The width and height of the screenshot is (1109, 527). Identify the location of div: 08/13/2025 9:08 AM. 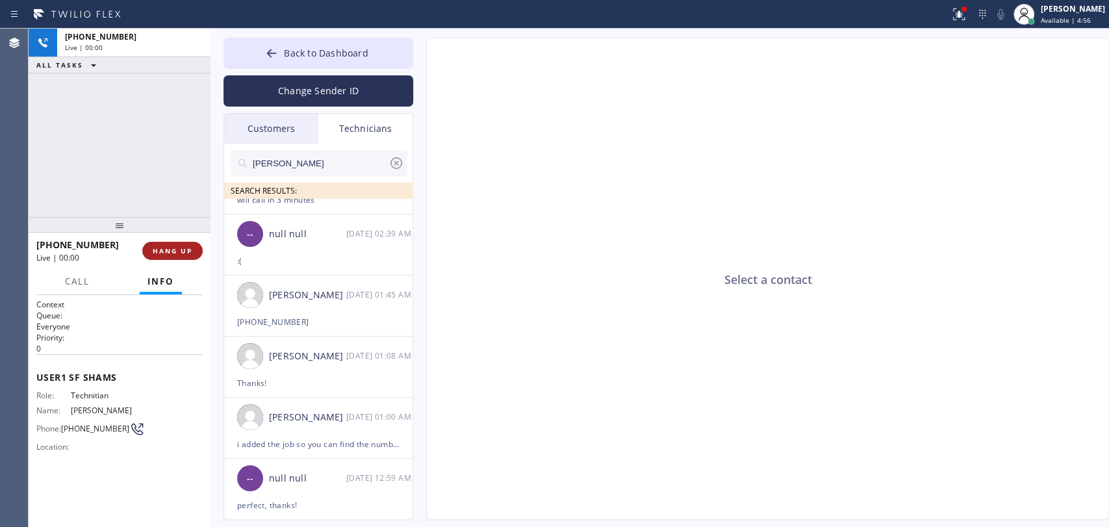
(380, 355).